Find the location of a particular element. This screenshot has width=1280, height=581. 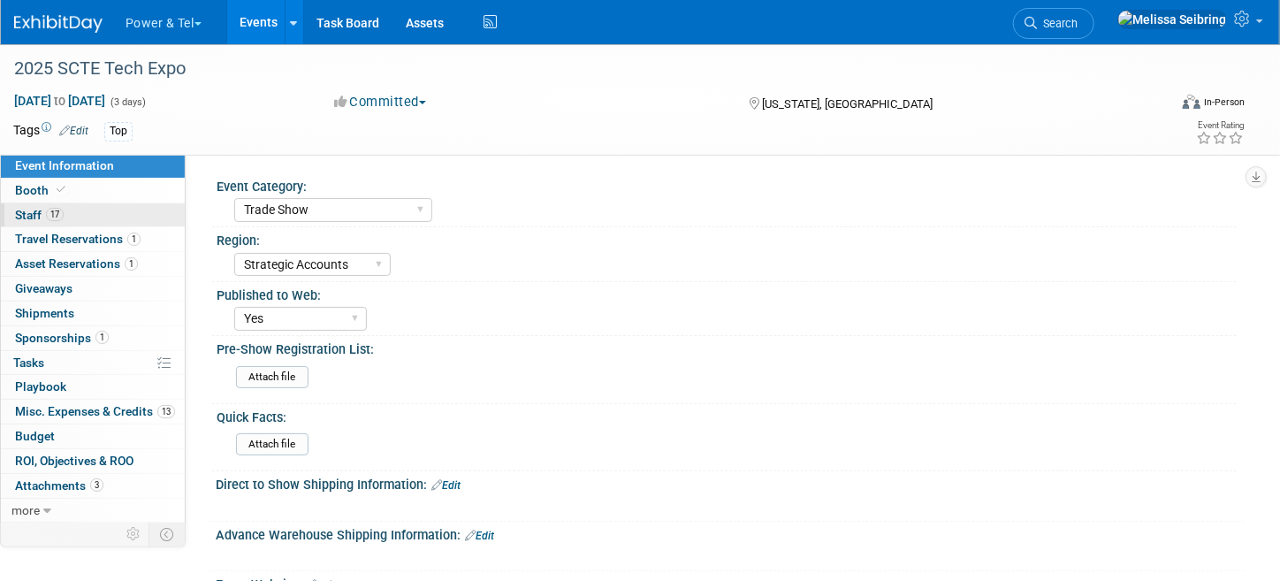

span: Search is located at coordinates (1057, 23).